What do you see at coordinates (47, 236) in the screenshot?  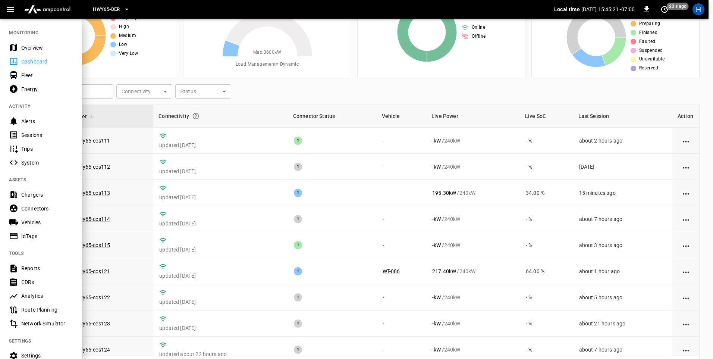 I see `div: IdTags` at bounding box center [47, 236].